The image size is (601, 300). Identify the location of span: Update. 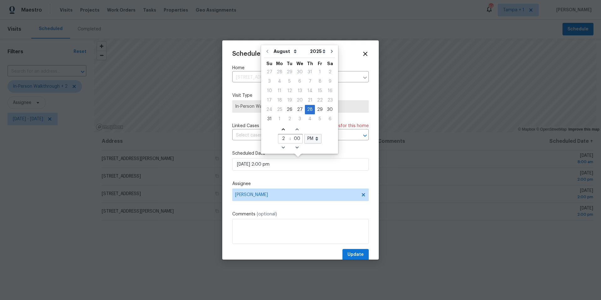
(356, 255).